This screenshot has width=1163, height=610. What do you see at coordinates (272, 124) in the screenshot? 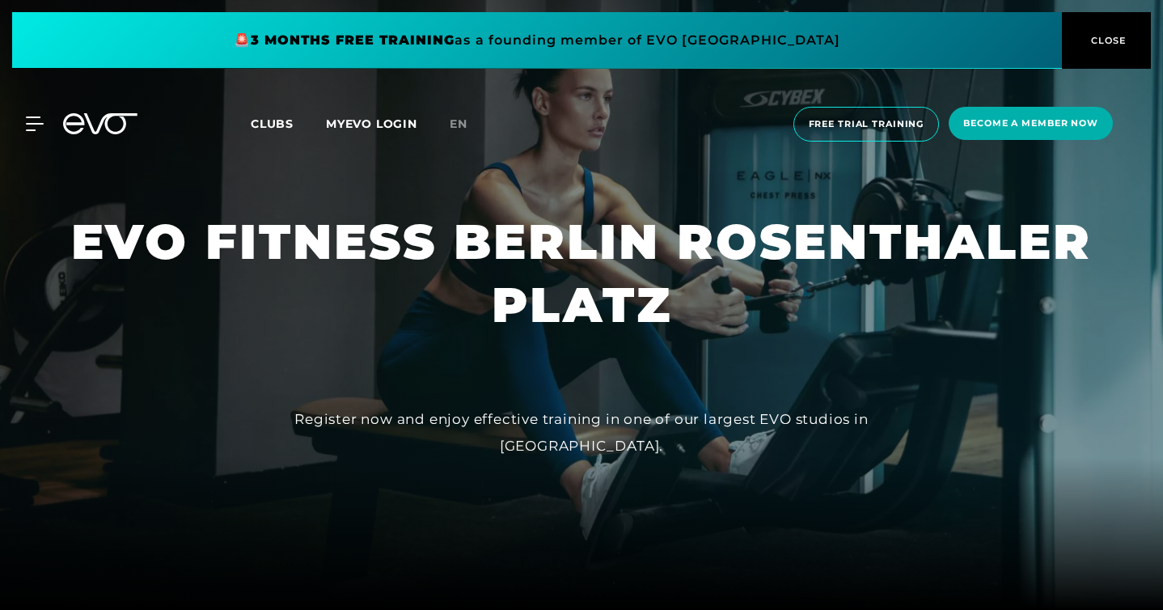
I see `font: Clubs` at bounding box center [272, 124].